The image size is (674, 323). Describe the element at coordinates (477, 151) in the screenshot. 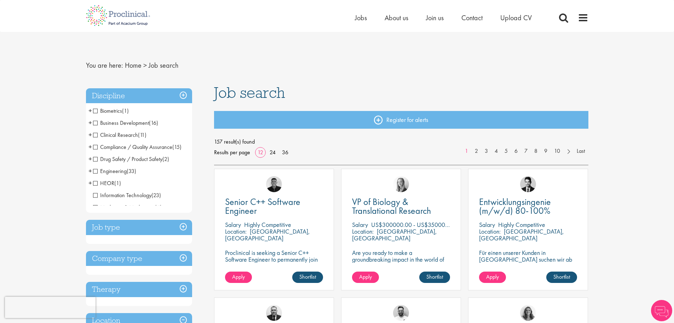

I see `a: 2` at that location.